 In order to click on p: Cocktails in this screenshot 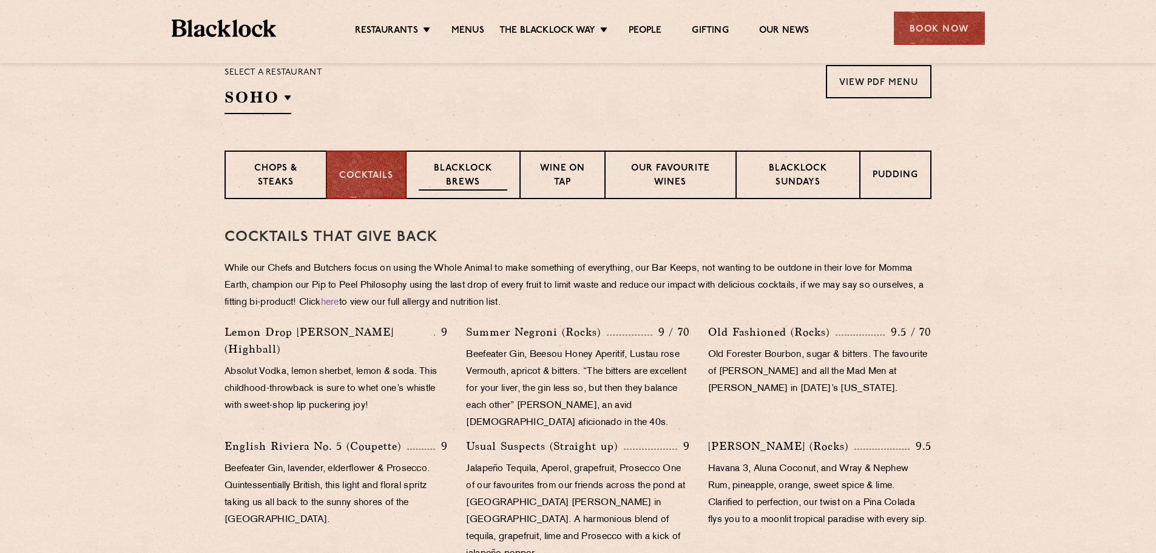, I will do `click(366, 176)`.